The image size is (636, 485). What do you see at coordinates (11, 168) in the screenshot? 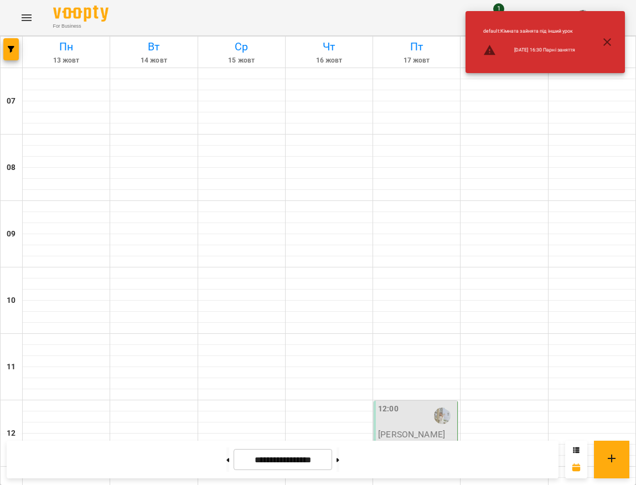
I see `h6: 08` at bounding box center [11, 168].